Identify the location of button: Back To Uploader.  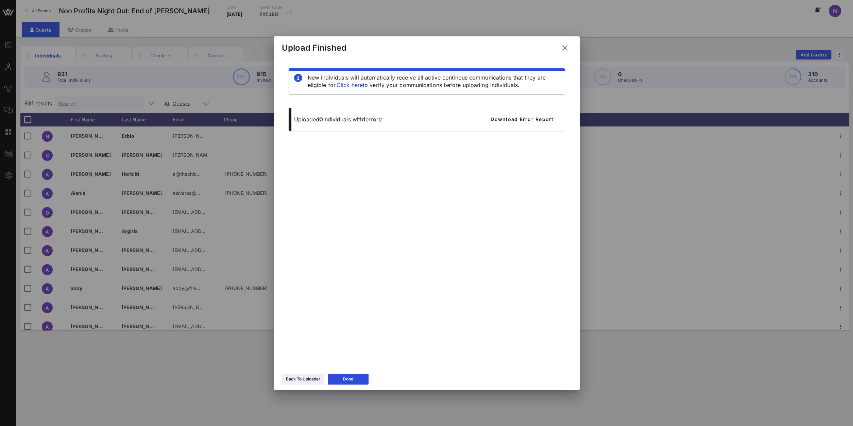
(303, 379).